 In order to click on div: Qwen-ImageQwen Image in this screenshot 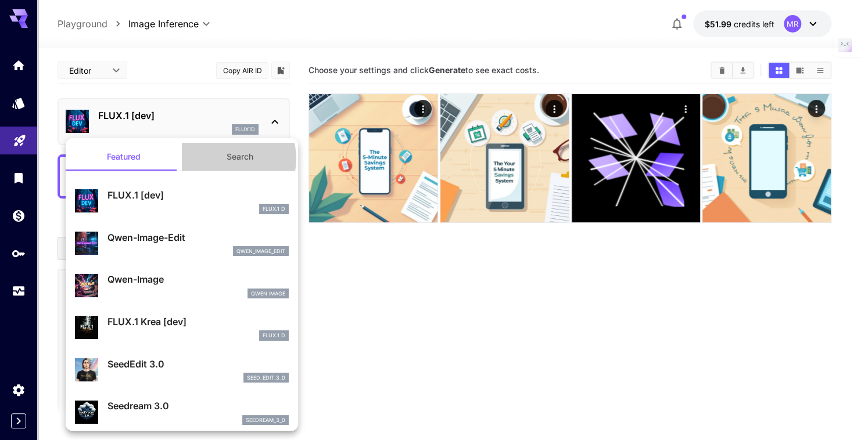, I will do `click(182, 285)`.